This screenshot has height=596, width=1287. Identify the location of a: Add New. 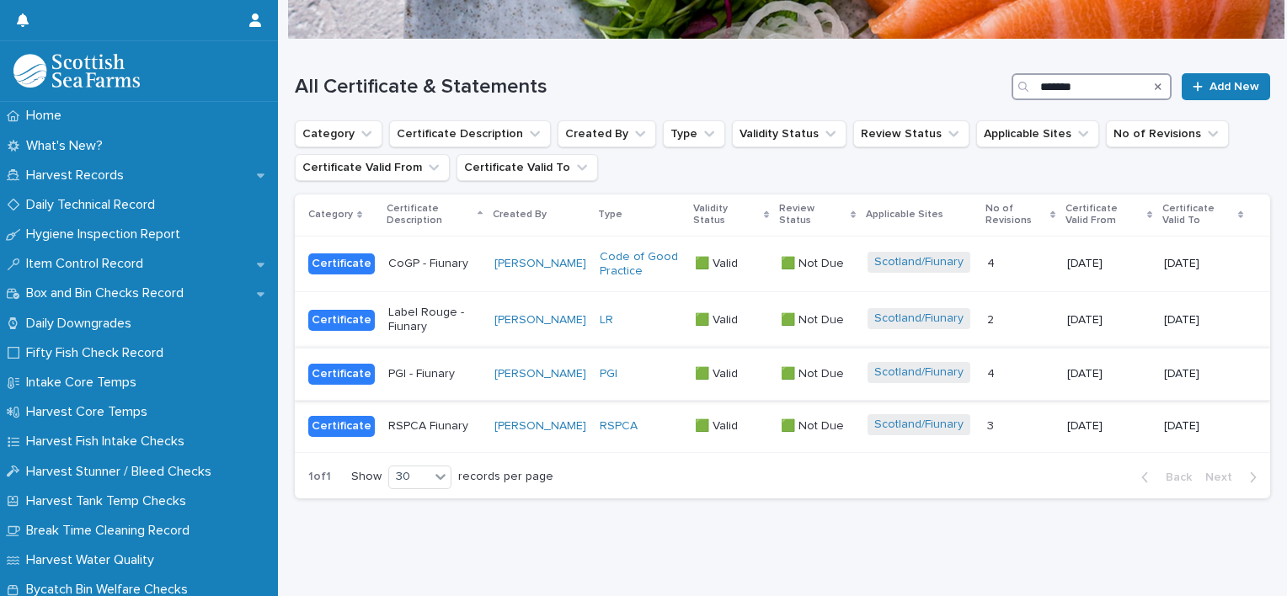
(1225, 87).